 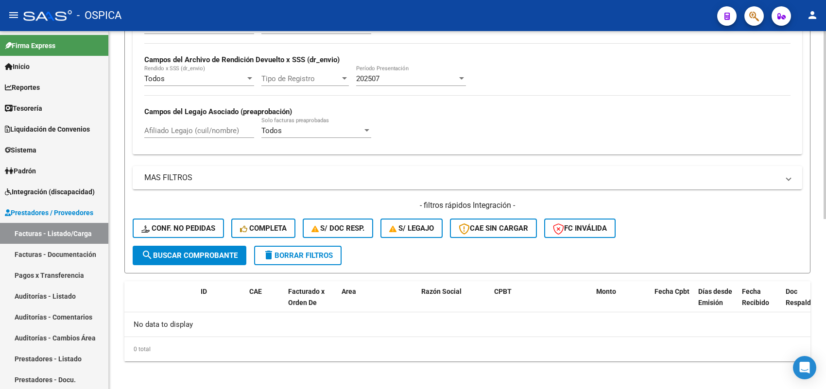 I want to click on span: FC Inválida, so click(x=580, y=228).